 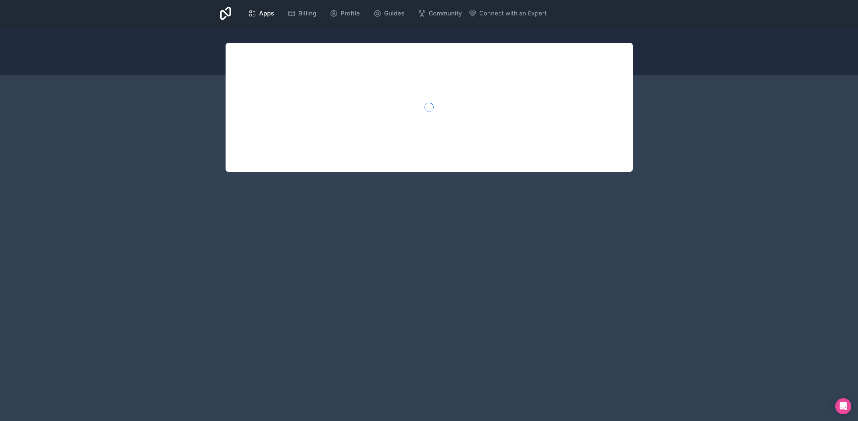 What do you see at coordinates (266, 13) in the screenshot?
I see `span: Apps` at bounding box center [266, 13].